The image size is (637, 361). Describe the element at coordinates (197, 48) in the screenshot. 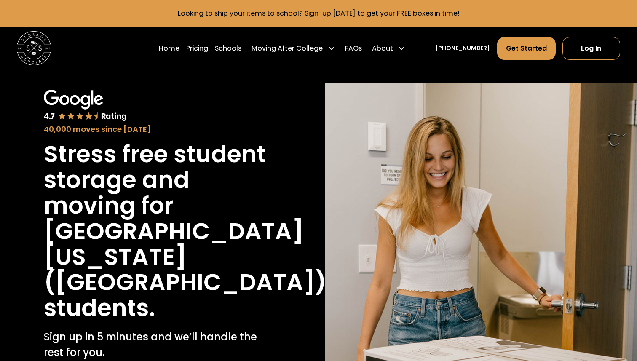

I see `a: Pricing` at that location.